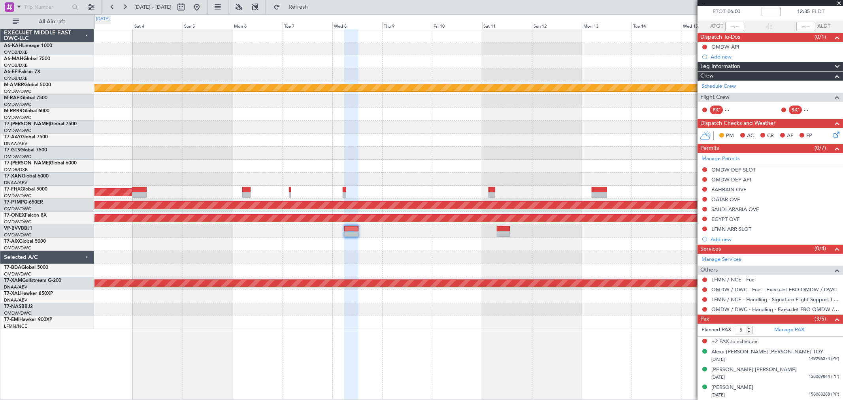  What do you see at coordinates (729, 189) in the screenshot?
I see `div: BAHRAIN OVF` at bounding box center [729, 189].